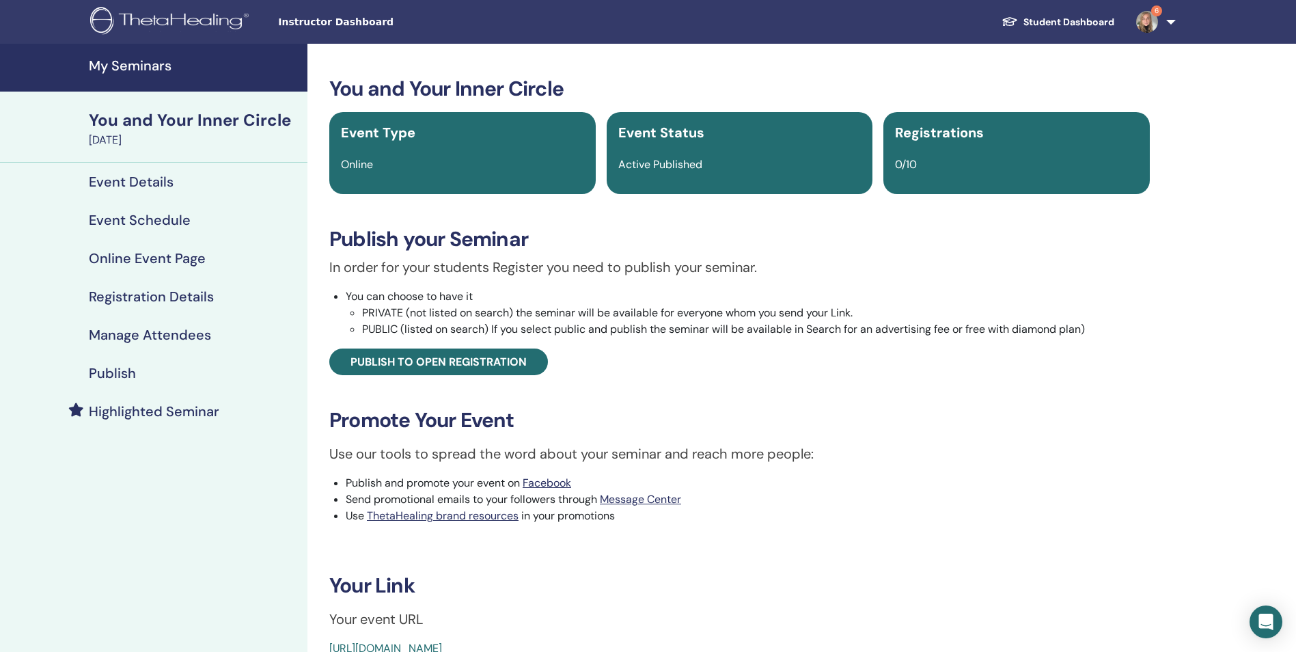  I want to click on li: PUBLIC (listed on search) If you select public and publish the seminar will be available in Searc..., so click(756, 329).